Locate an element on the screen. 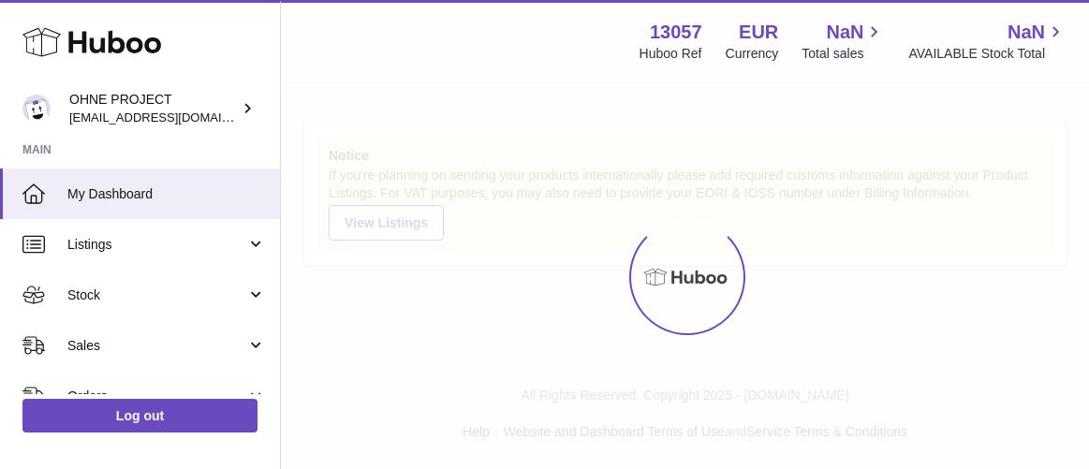 The height and width of the screenshot is (469, 1089). a: Log out is located at coordinates (139, 416).